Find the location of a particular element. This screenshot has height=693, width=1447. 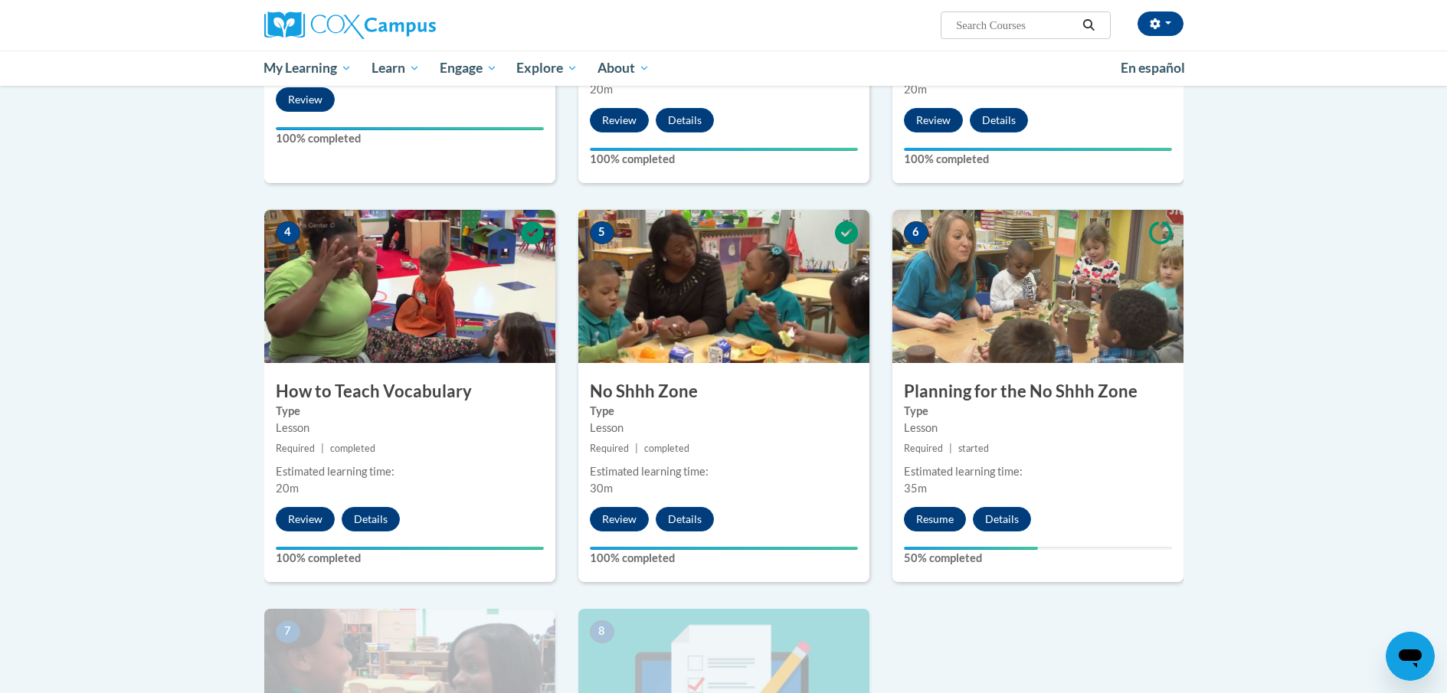

span: 30m is located at coordinates (601, 488).